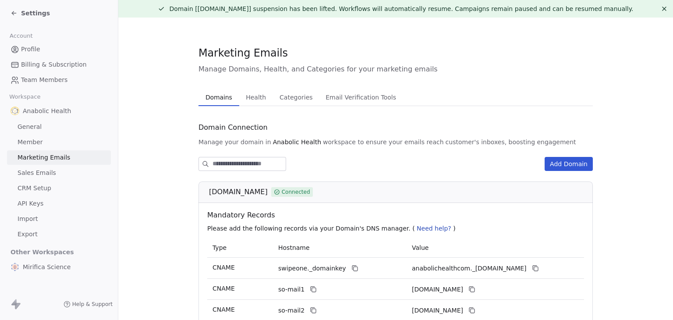  What do you see at coordinates (15, 267) in the screenshot?
I see `img: MIRIFICA%20science_logo_icon-big.png` at bounding box center [15, 267].